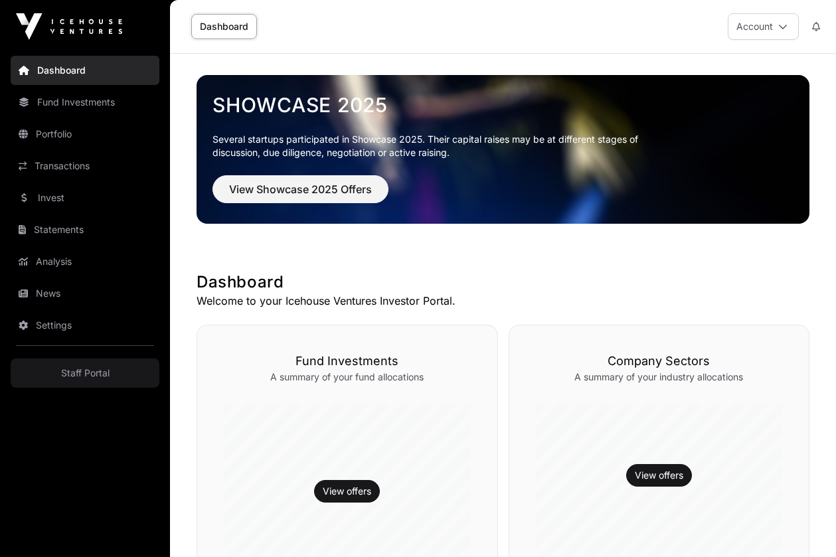 The width and height of the screenshot is (836, 557). What do you see at coordinates (300, 189) in the screenshot?
I see `span: View Showcase 2025 Offers` at bounding box center [300, 189].